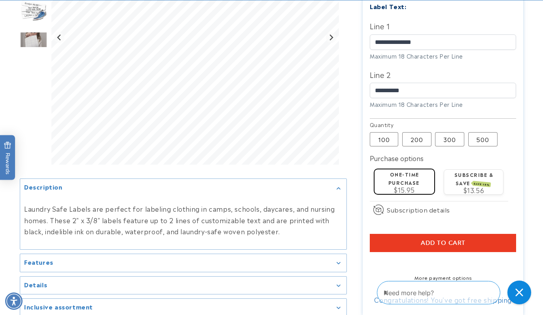  Describe the element at coordinates (183, 187) in the screenshot. I see `summary: Description` at that location.